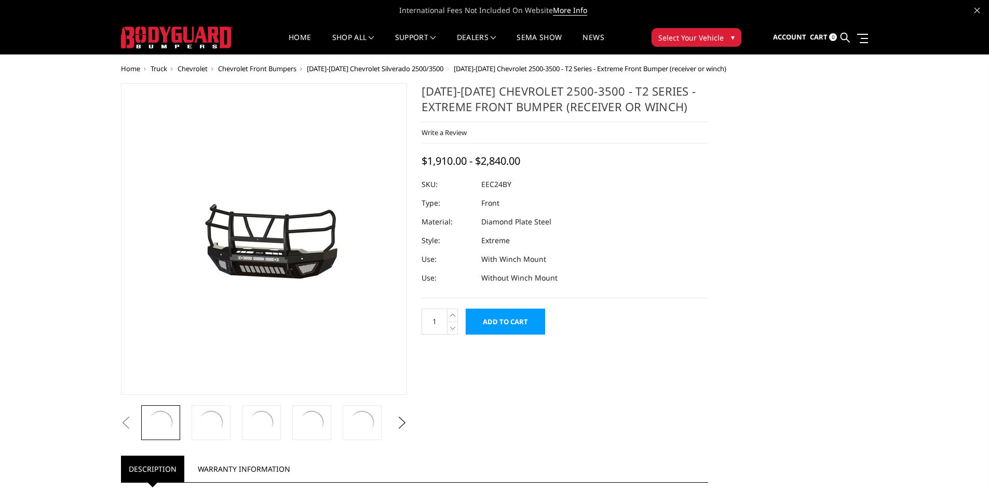  What do you see at coordinates (257, 69) in the screenshot?
I see `span: Chevrolet Front Bumpers` at bounding box center [257, 69].